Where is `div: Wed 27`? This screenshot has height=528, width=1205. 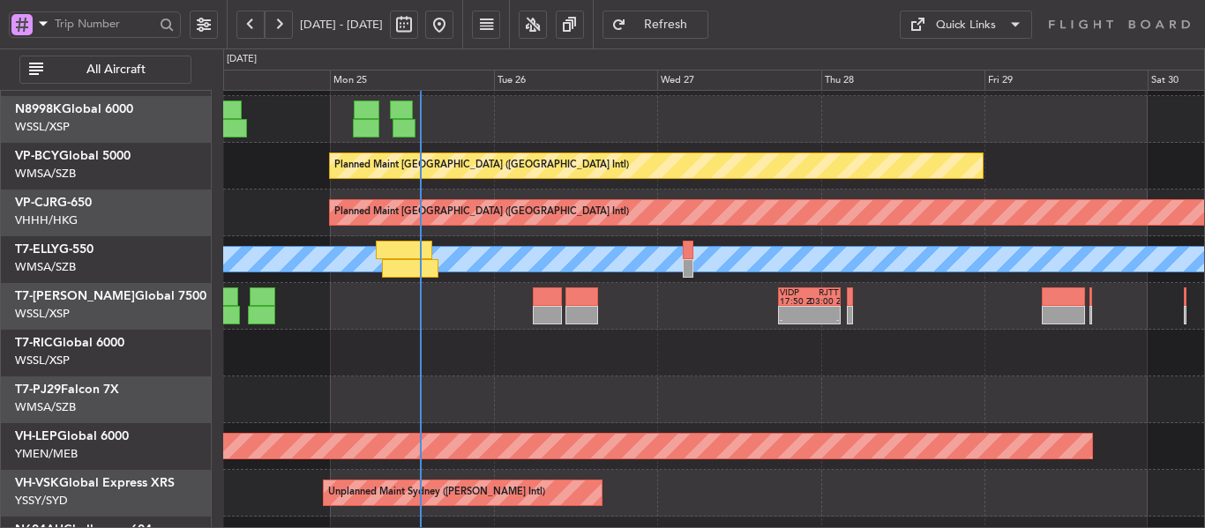
div: Wed 27 is located at coordinates (738, 80).